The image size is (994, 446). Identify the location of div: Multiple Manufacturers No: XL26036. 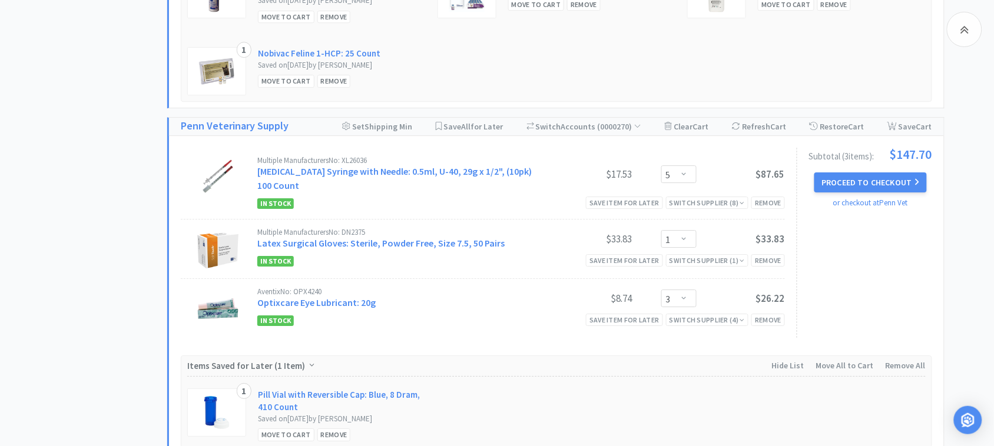
(400, 160).